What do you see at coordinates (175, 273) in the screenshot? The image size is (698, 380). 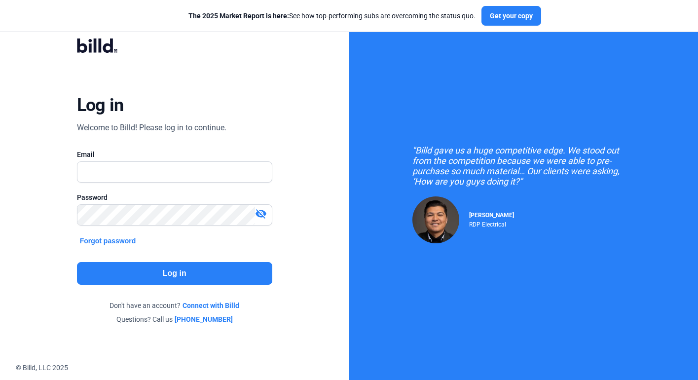 I see `button: Log in` at bounding box center [175, 273].